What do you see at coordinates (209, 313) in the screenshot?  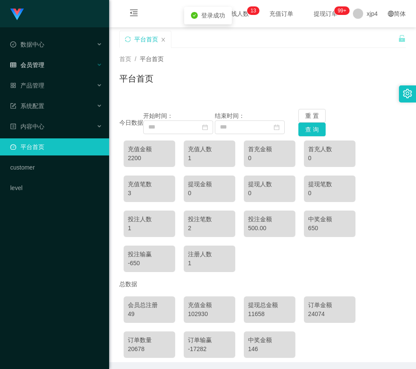 I see `div: 102930` at bounding box center [209, 313].